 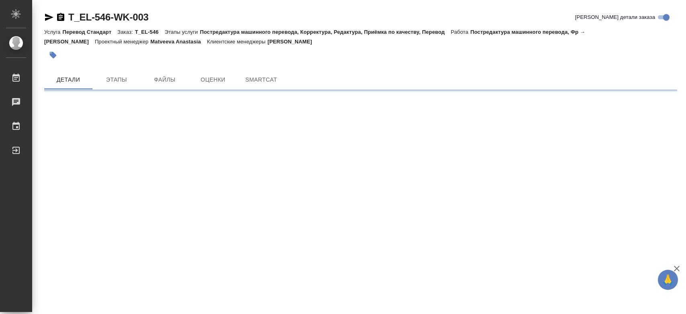 What do you see at coordinates (53, 55) in the screenshot?
I see `button: Добавить тэг` at bounding box center [53, 55].